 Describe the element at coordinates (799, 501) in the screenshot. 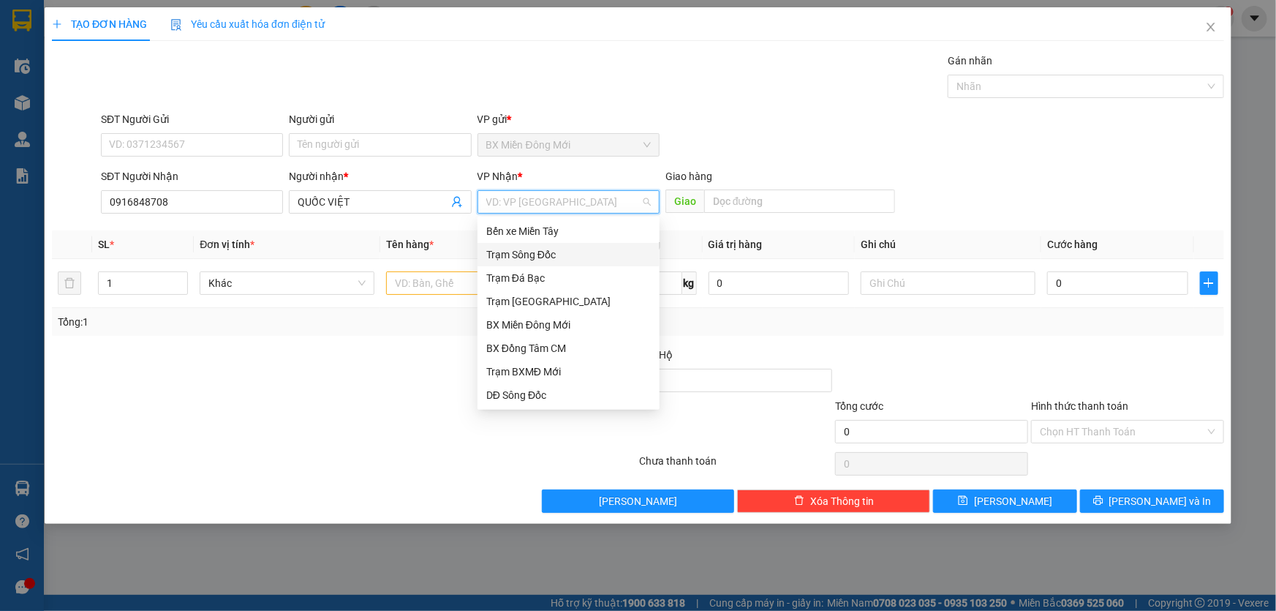

I see `span: delete` at that location.